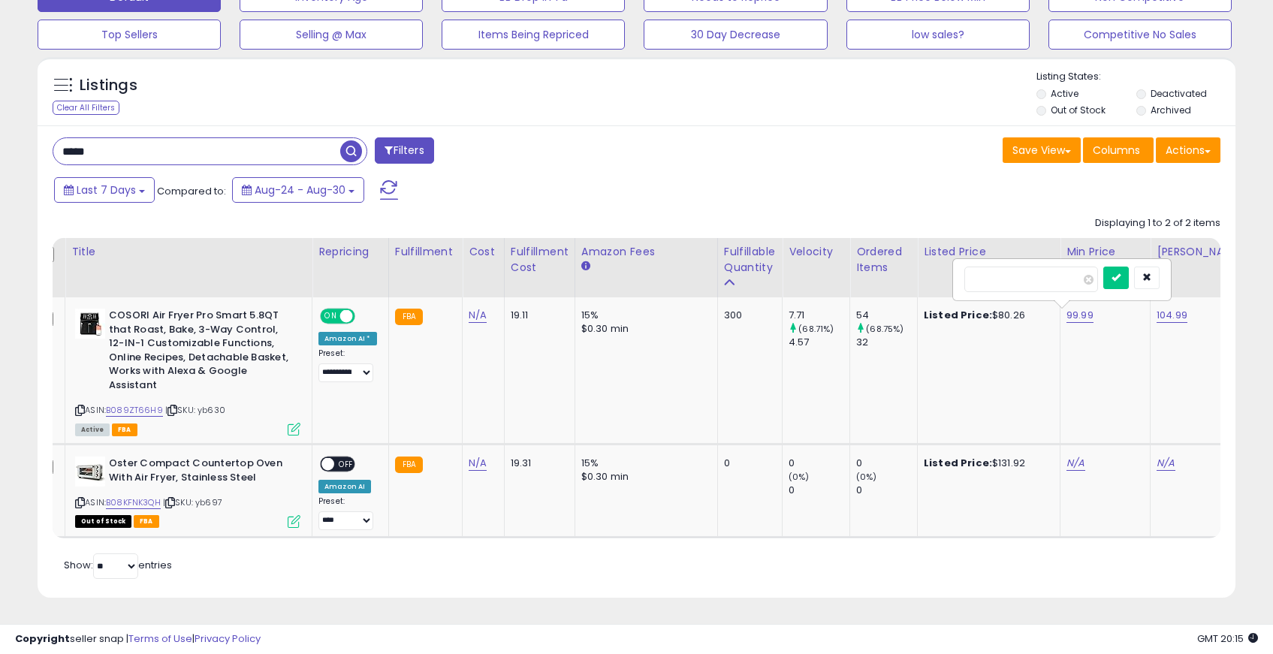 This screenshot has width=1273, height=654. What do you see at coordinates (90, 472) in the screenshot?
I see `img: 41NWjD1CuNL._SL40_.jpg` at bounding box center [90, 472].